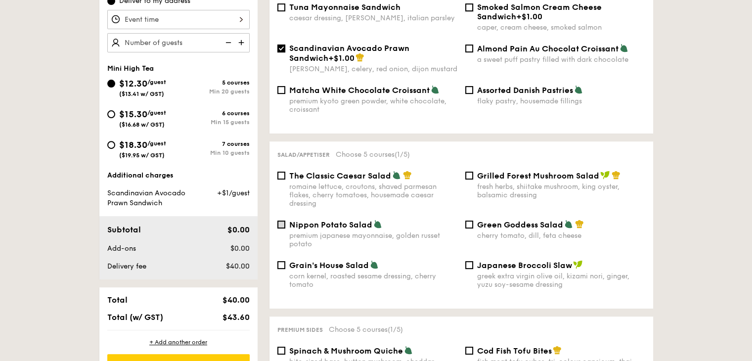 The height and width of the screenshot is (361, 752). Describe the element at coordinates (133, 84) in the screenshot. I see `span: $12.30` at that location.